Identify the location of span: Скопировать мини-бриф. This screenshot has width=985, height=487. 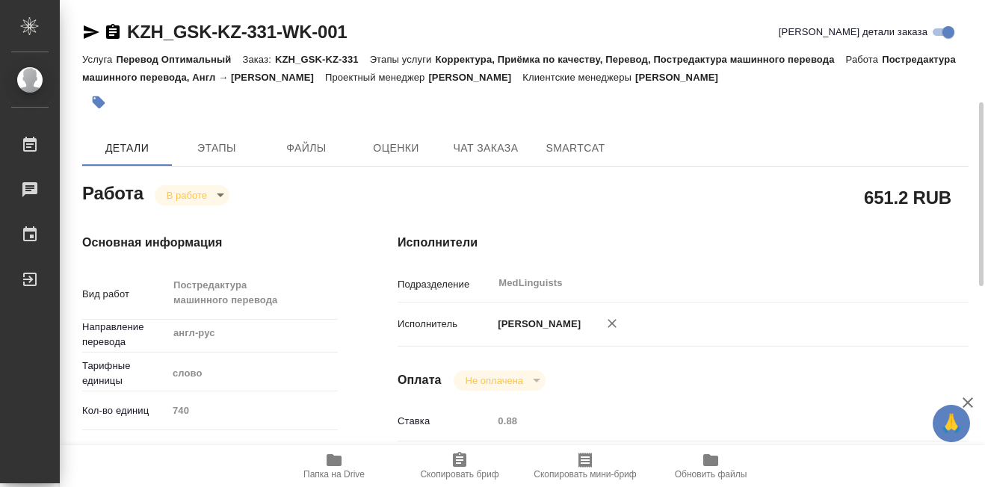
(584, 474).